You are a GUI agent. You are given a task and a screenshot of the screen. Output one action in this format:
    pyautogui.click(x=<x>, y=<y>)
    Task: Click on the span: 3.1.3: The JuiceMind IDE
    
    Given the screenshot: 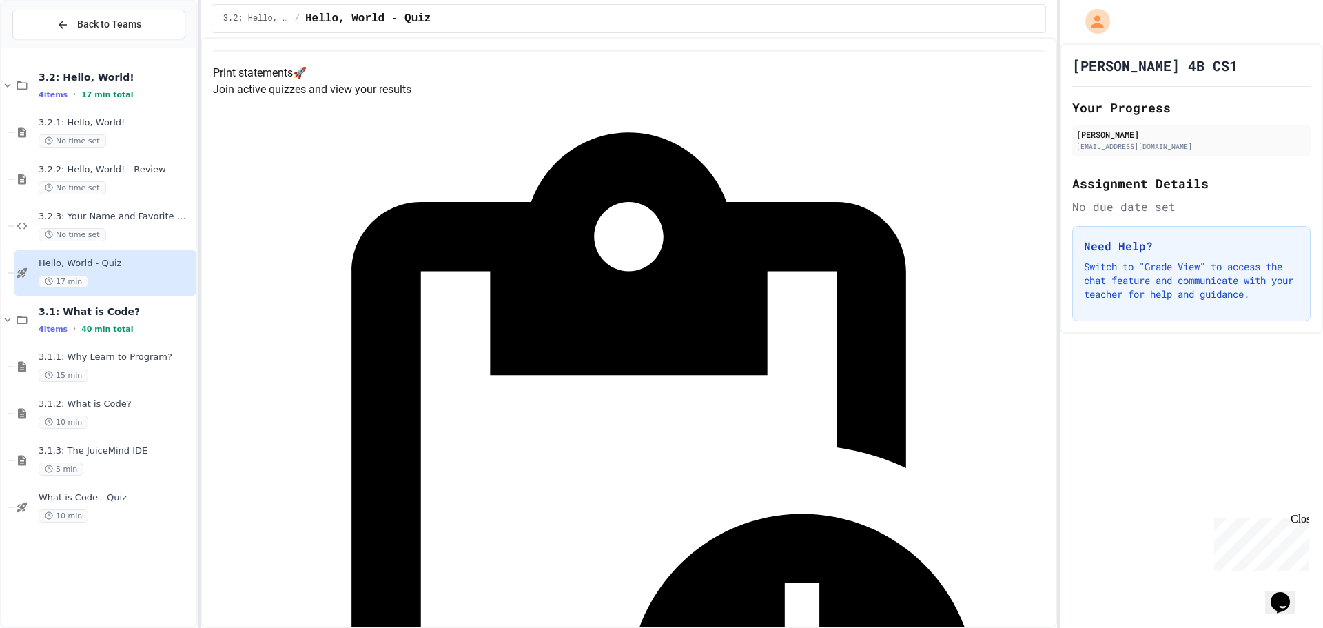 What is the action you would take?
    pyautogui.click(x=116, y=451)
    